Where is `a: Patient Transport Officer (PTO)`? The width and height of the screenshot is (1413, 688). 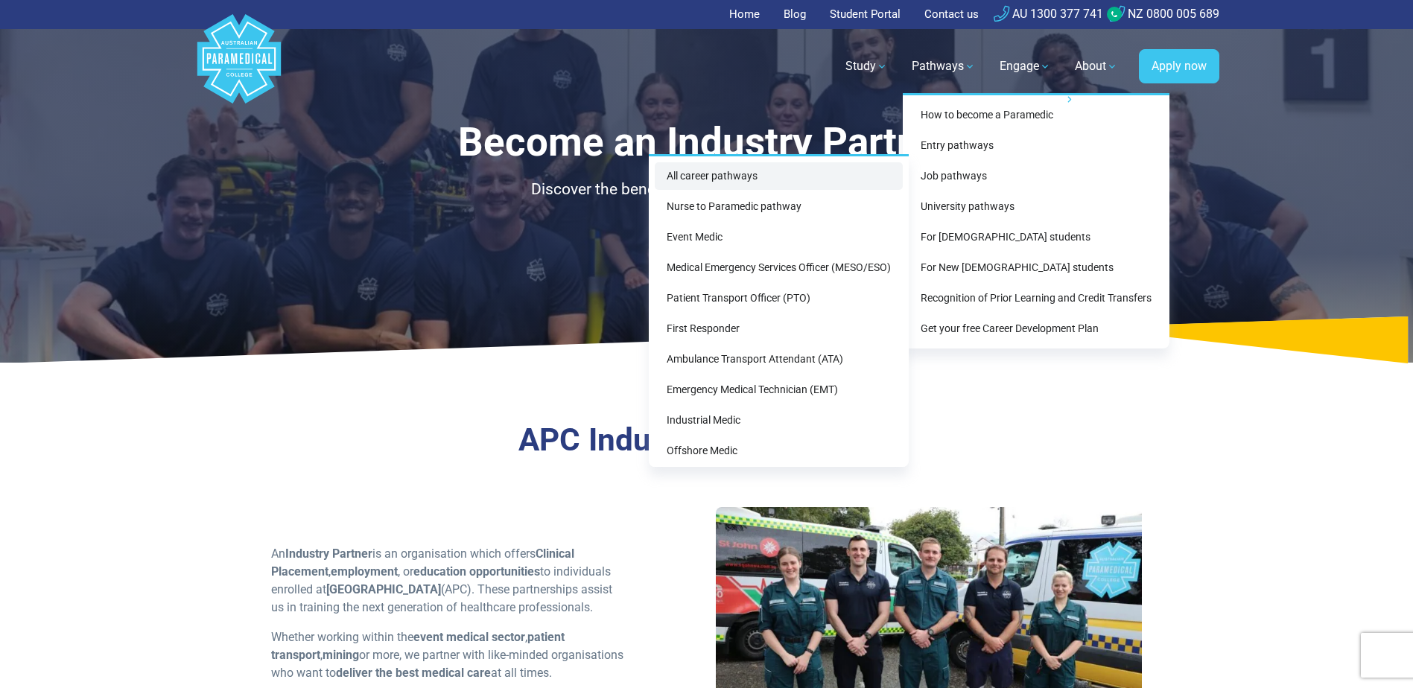
a: Patient Transport Officer (PTO) is located at coordinates (778, 298).